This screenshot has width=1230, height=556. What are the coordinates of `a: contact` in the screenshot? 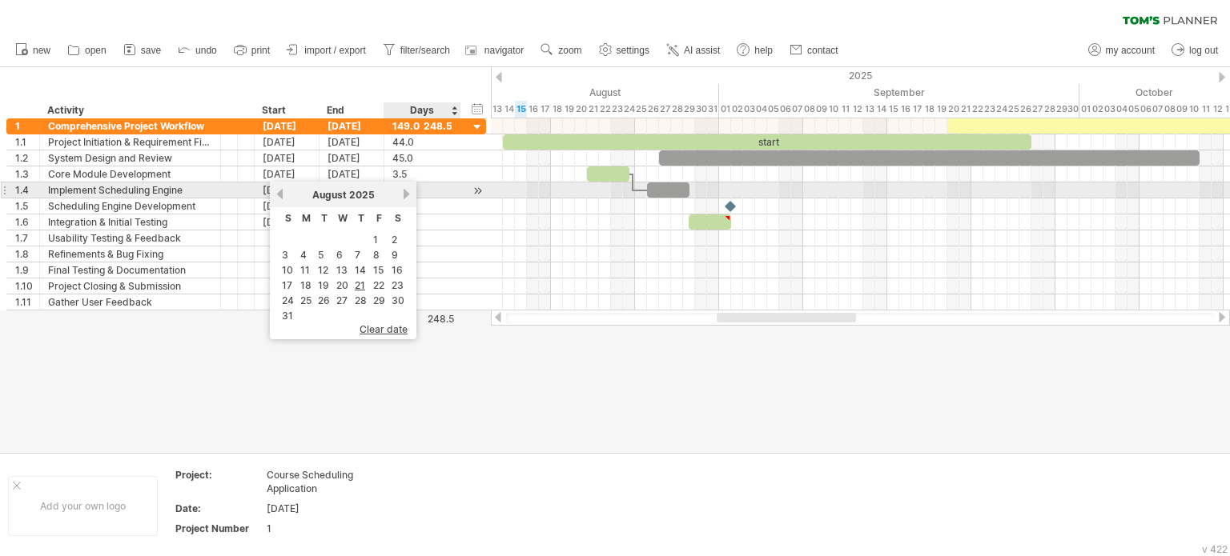 It's located at (814, 50).